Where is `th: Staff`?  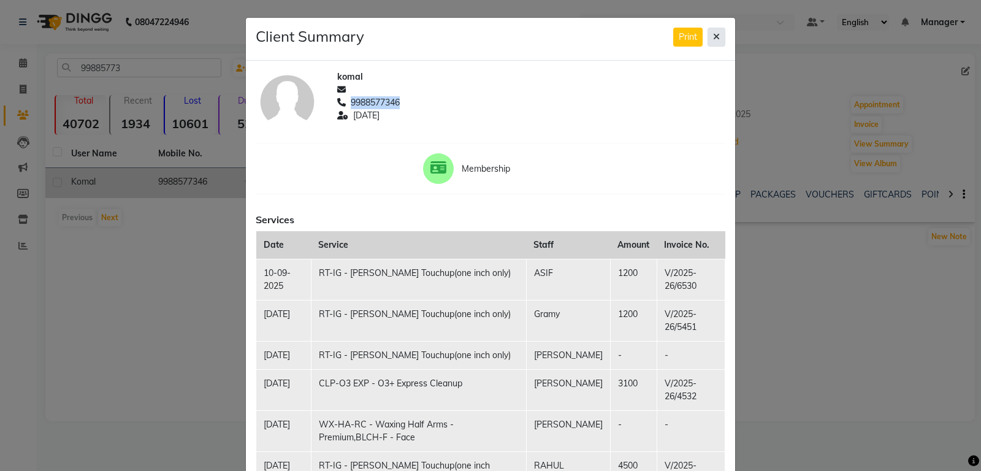
th: Staff is located at coordinates (568, 245).